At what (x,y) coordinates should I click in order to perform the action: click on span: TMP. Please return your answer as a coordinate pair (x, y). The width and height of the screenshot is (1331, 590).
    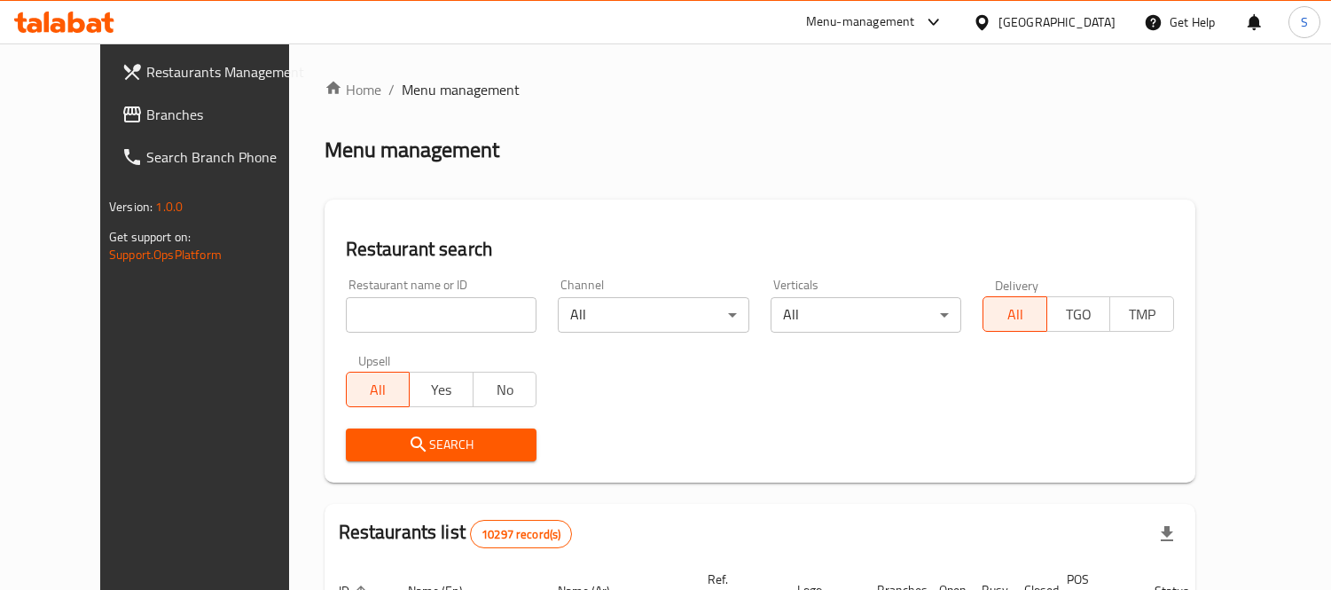
    Looking at the image, I should click on (1142, 314).